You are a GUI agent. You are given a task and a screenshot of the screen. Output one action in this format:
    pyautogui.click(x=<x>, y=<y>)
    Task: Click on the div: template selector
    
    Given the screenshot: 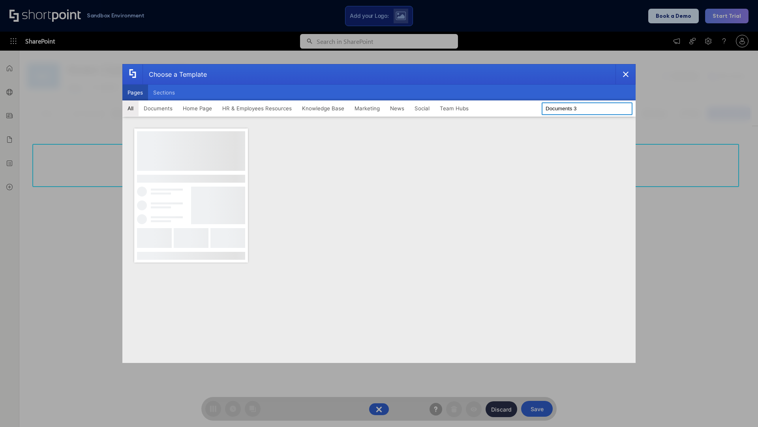 What is the action you would take?
    pyautogui.click(x=379, y=213)
    